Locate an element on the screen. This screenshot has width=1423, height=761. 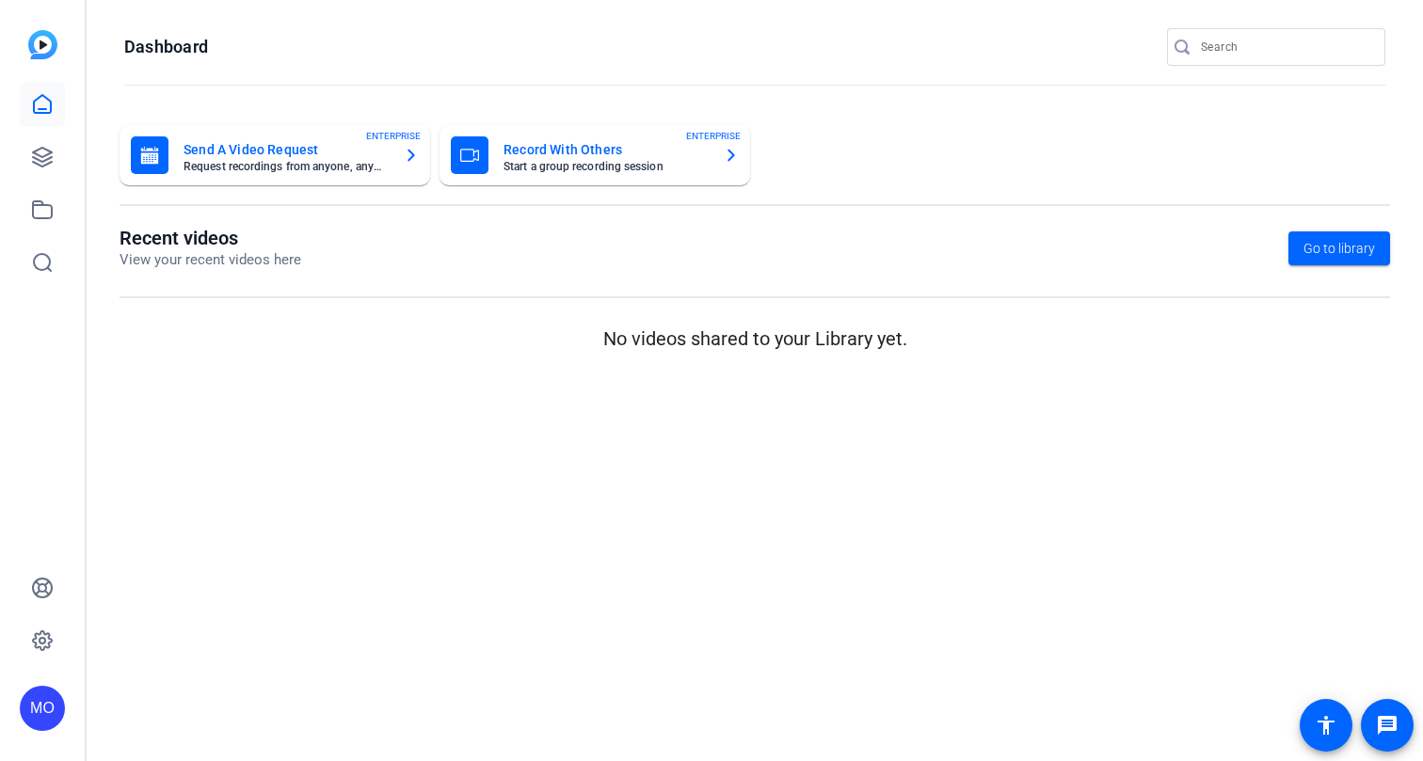
h1: Dashboard is located at coordinates (166, 47).